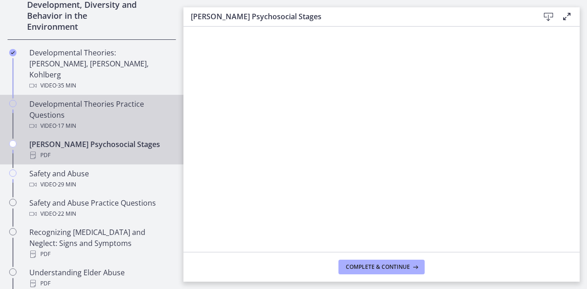 This screenshot has height=289, width=587. I want to click on span: · 29 min, so click(66, 185).